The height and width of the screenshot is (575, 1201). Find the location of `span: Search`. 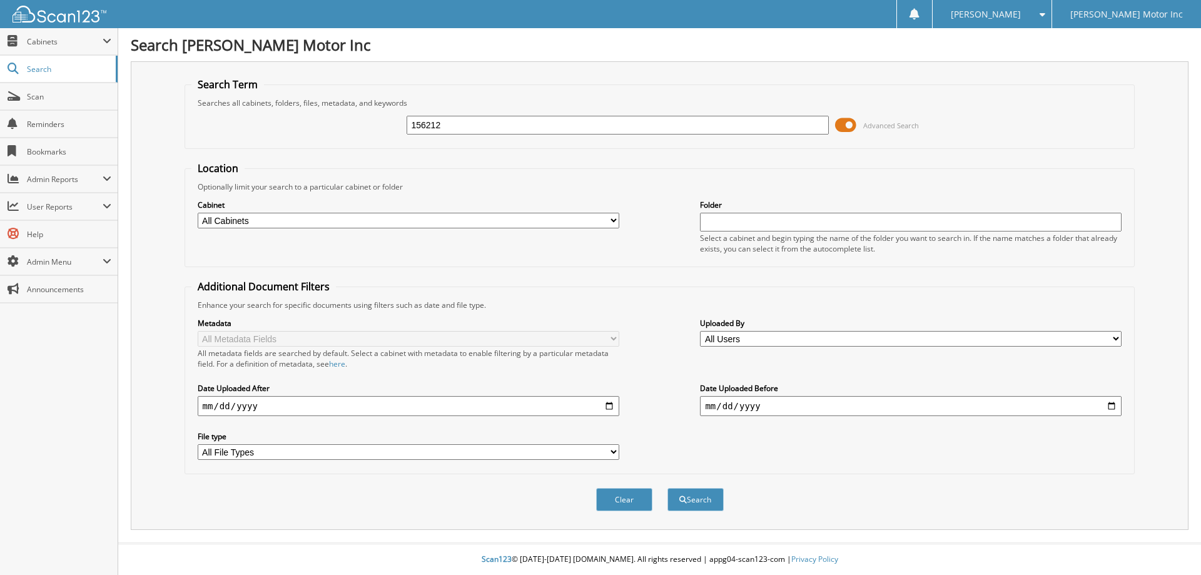

span: Search is located at coordinates (68, 69).